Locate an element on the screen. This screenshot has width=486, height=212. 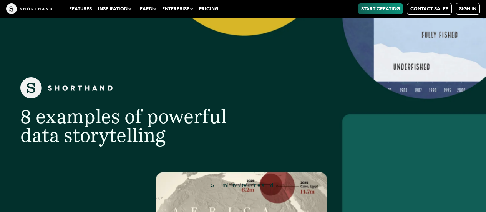
a: Features is located at coordinates (80, 9).